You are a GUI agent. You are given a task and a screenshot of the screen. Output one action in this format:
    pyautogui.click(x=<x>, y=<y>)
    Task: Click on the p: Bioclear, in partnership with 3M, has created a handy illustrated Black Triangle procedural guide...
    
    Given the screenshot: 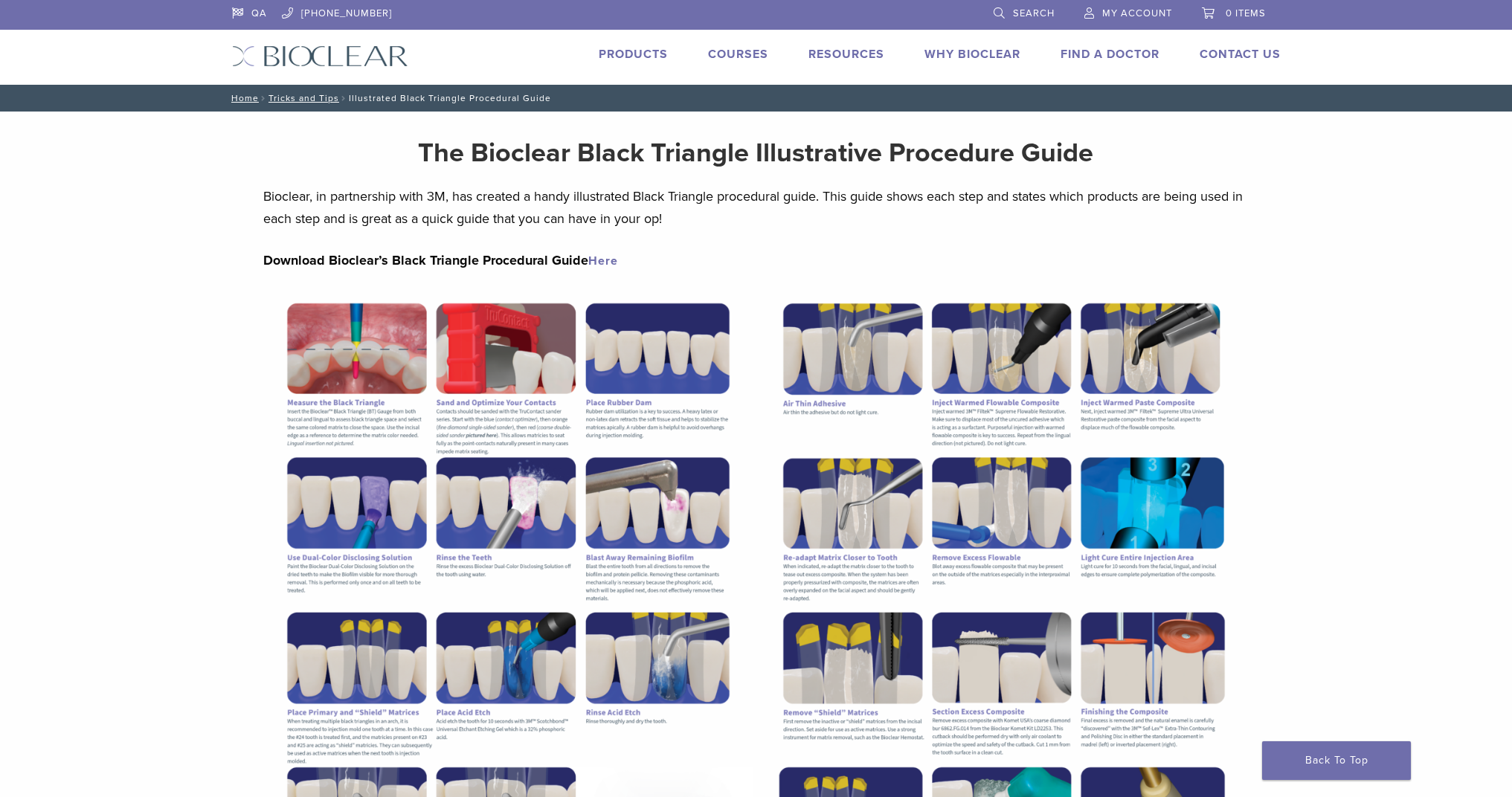 What is the action you would take?
    pyautogui.click(x=756, y=207)
    